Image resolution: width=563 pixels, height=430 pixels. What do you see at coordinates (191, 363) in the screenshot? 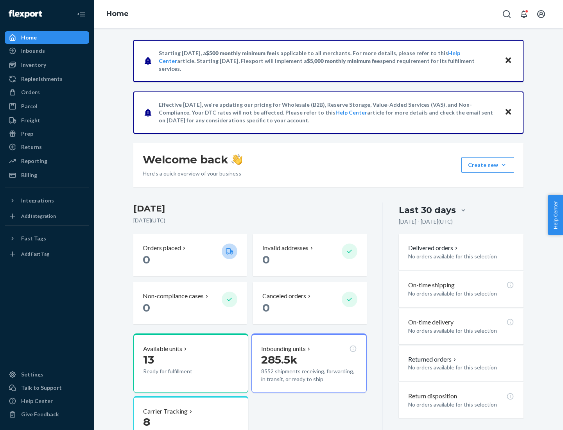
I see `button: Available units13Ready for fulfillment` at bounding box center [191, 363].